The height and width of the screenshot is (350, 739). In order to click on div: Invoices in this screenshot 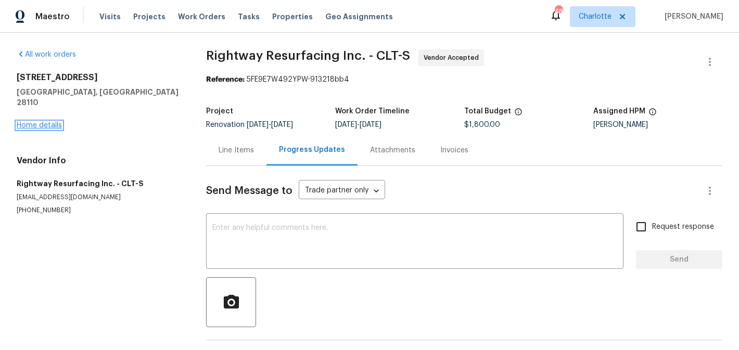, I will do `click(455, 151)`.